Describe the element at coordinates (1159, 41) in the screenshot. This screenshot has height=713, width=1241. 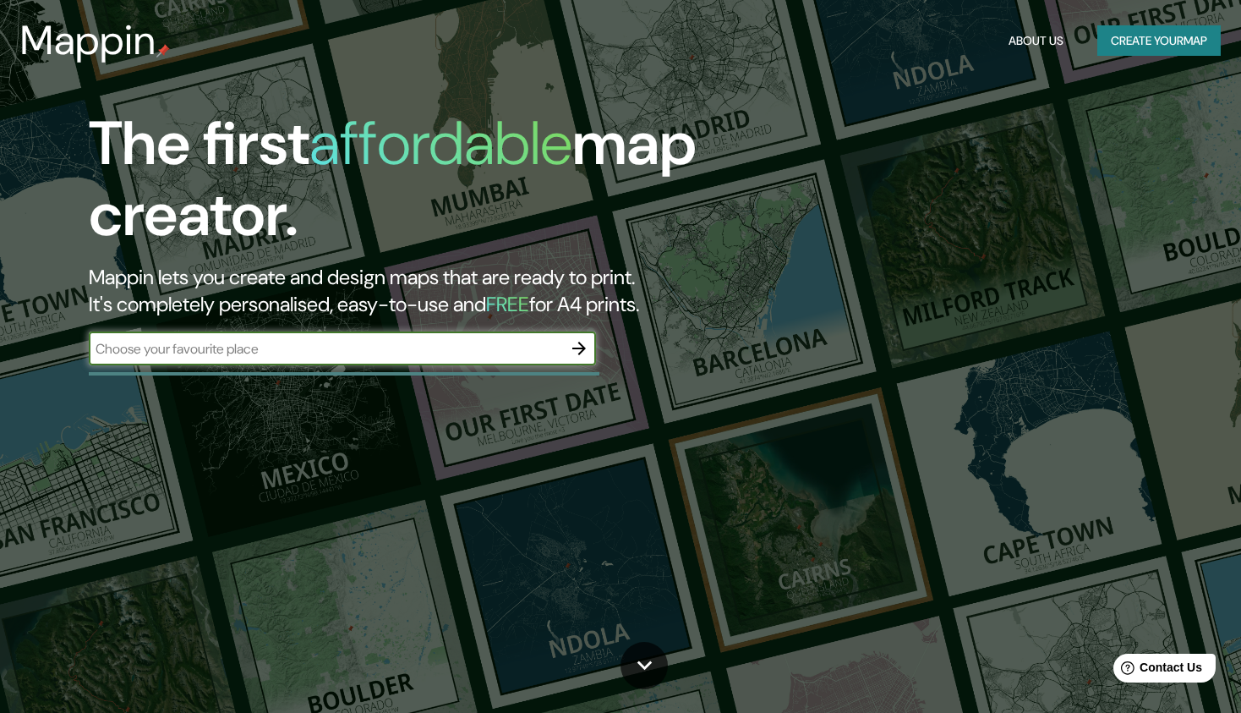
I see `button: Create yourmap` at that location.